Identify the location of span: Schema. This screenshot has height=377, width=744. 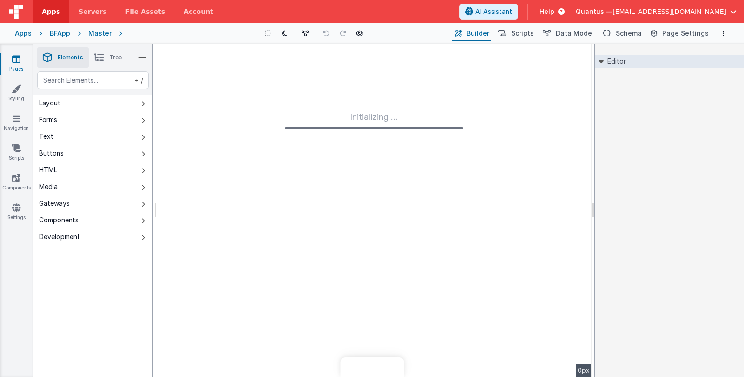
(629, 33).